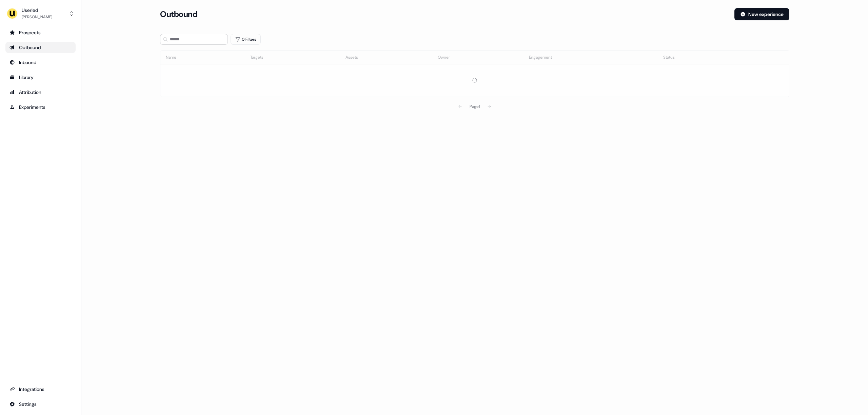 This screenshot has height=415, width=868. Describe the element at coordinates (40, 33) in the screenshot. I see `div: Prospects` at that location.